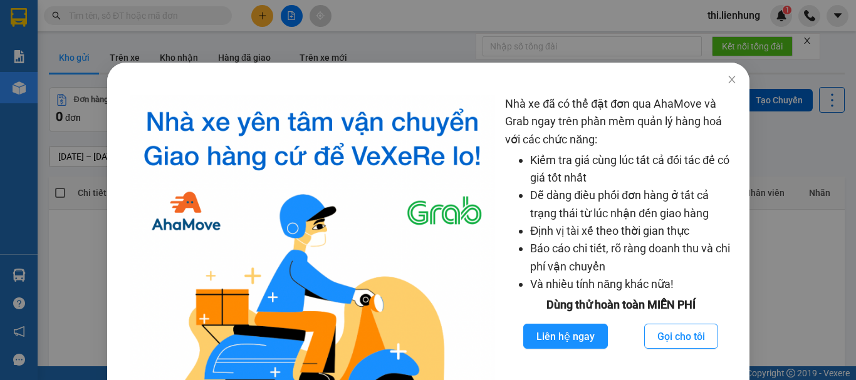 The height and width of the screenshot is (380, 856). Describe the element at coordinates (731, 80) in the screenshot. I see `span: close` at that location.